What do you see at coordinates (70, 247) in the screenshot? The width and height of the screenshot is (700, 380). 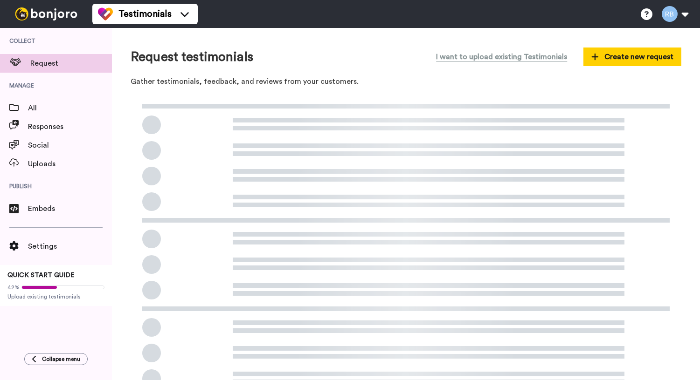 I see `span: Settings` at bounding box center [70, 247].